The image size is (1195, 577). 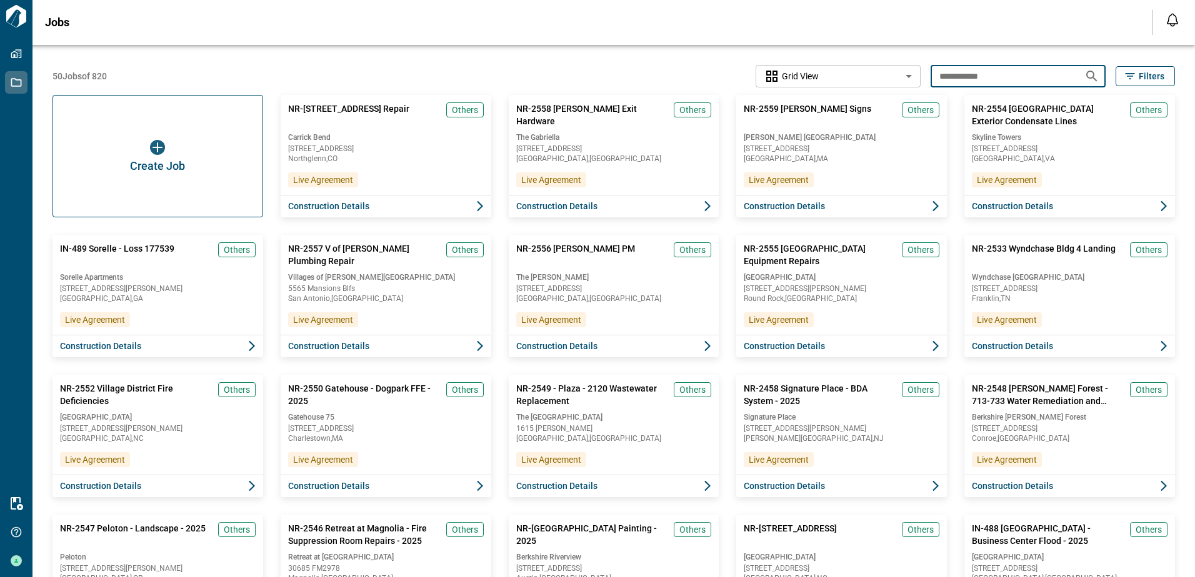 I want to click on span: Sorelle Apartments, so click(x=157, y=277).